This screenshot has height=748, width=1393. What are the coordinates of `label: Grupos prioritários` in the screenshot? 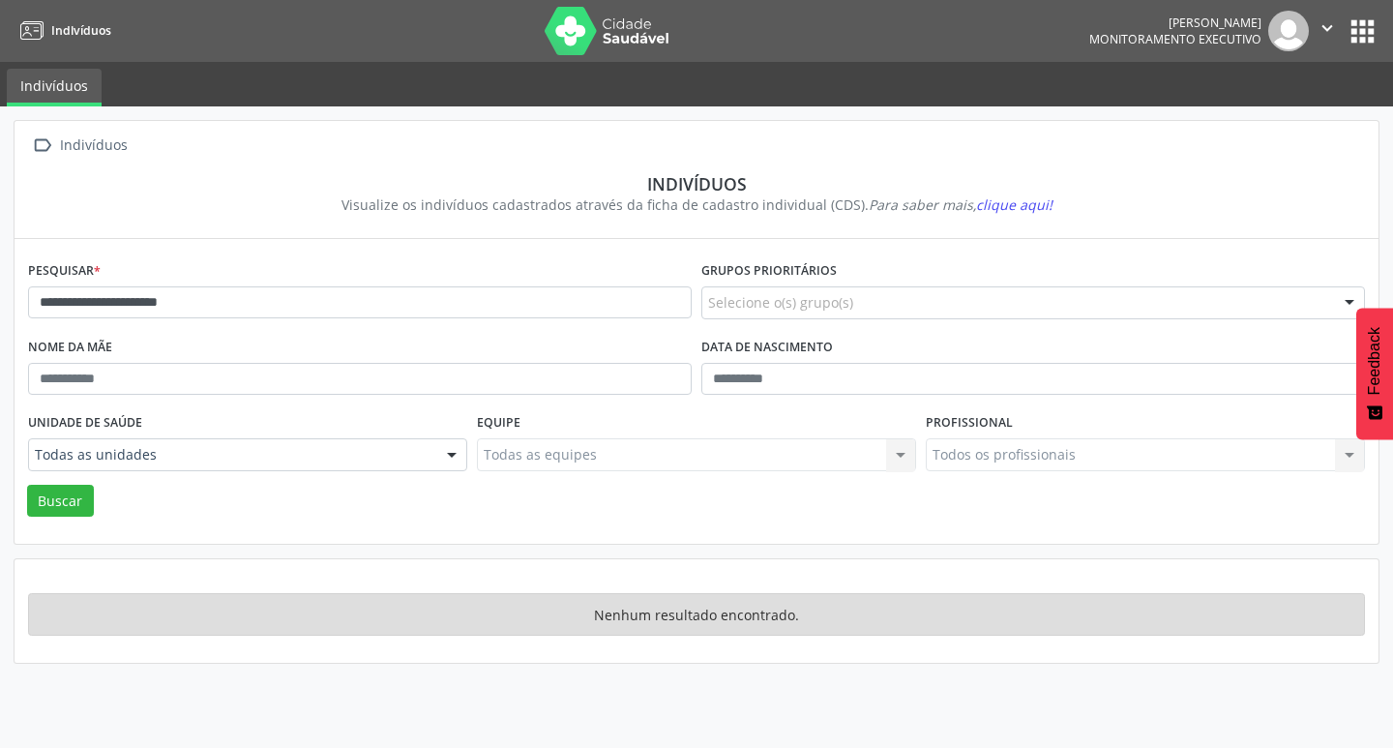 It's located at (769, 271).